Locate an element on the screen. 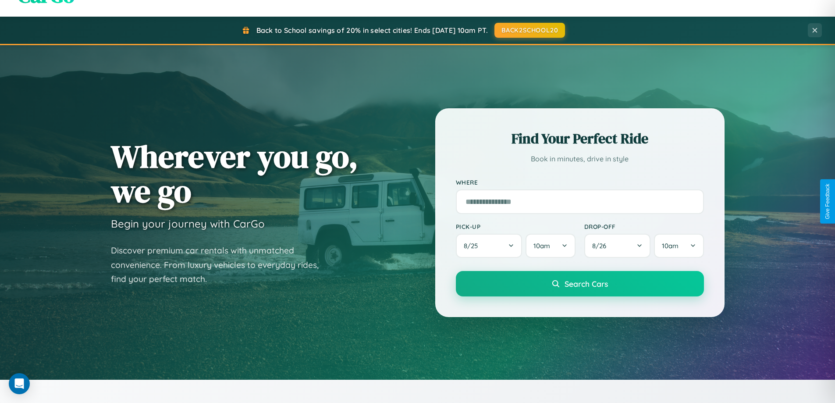 The width and height of the screenshot is (835, 403). h2: Find Your Perfect Ride is located at coordinates (580, 138).